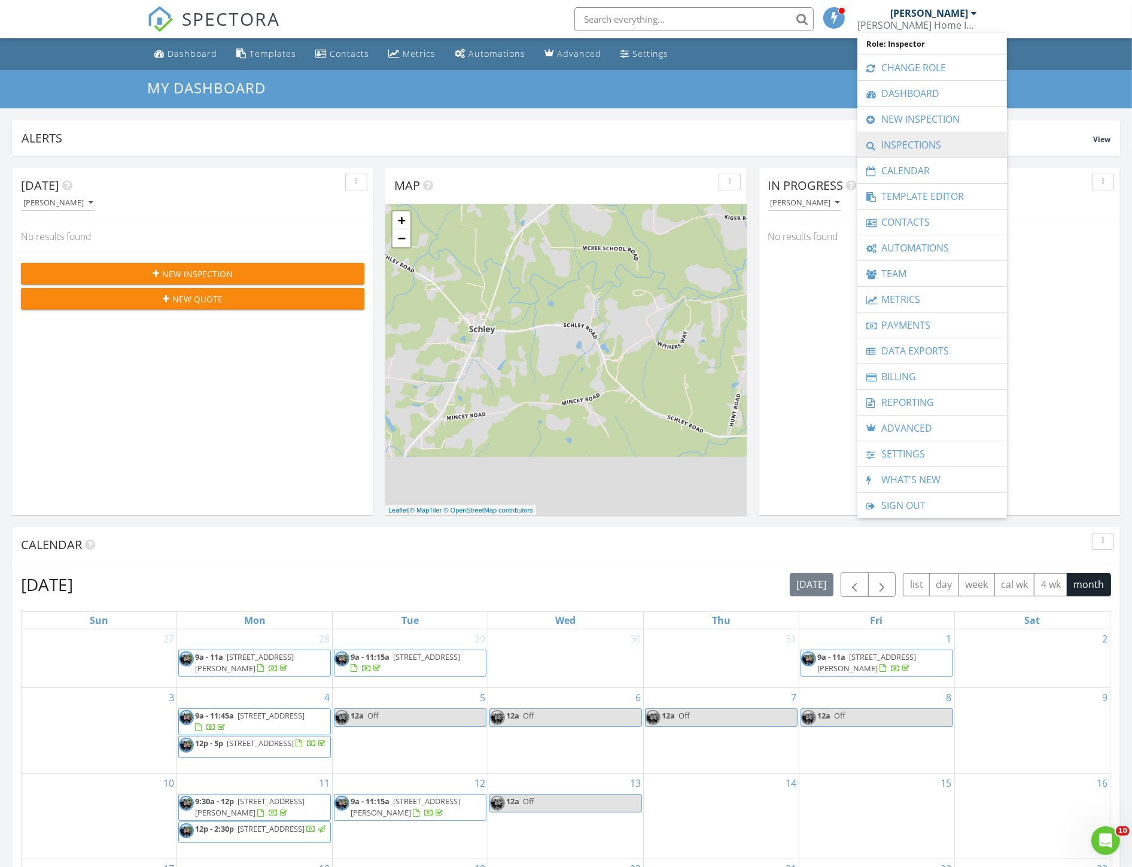  I want to click on a: Go to July 29, 2025, so click(480, 639).